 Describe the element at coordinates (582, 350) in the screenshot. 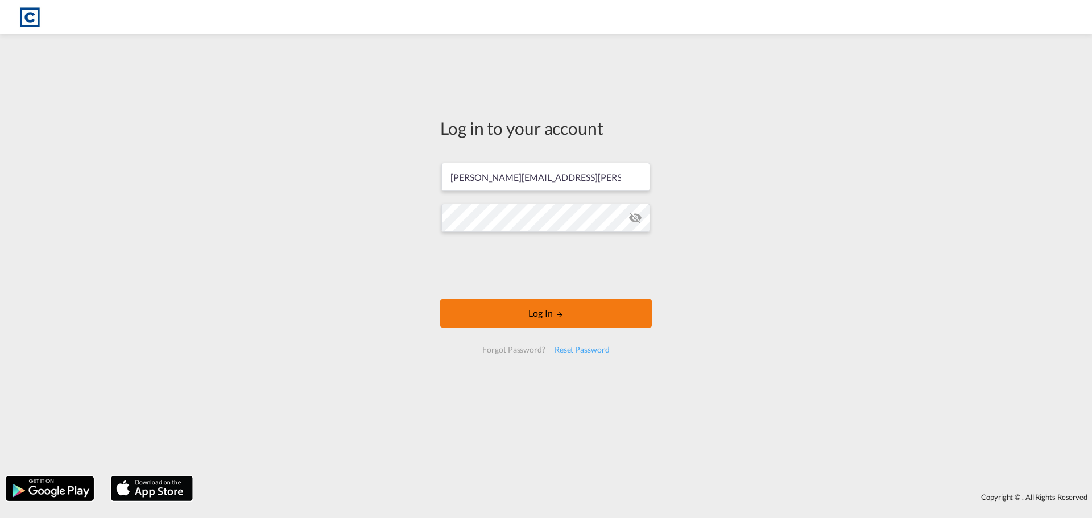

I see `div: Reset Password` at that location.